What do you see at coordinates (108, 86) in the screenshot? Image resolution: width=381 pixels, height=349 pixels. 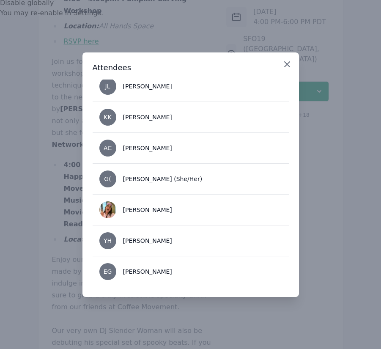 I see `span: JL` at bounding box center [108, 86].